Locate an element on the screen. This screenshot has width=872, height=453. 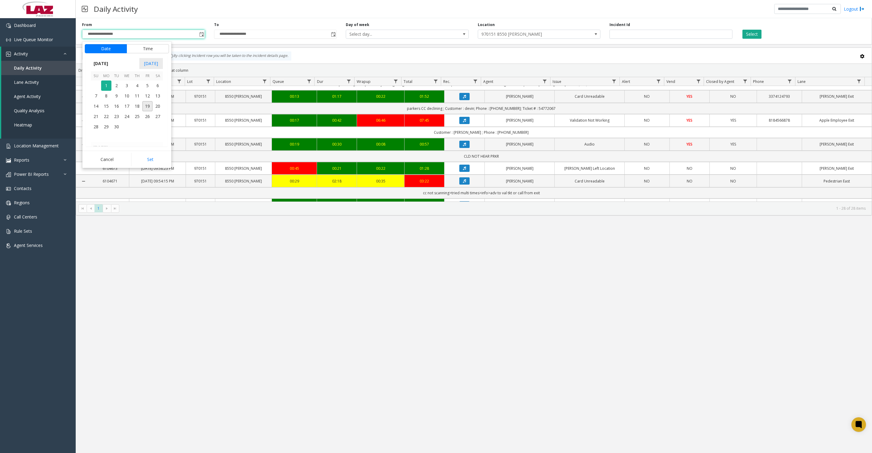
span: Toggle popup is located at coordinates (333, 34).